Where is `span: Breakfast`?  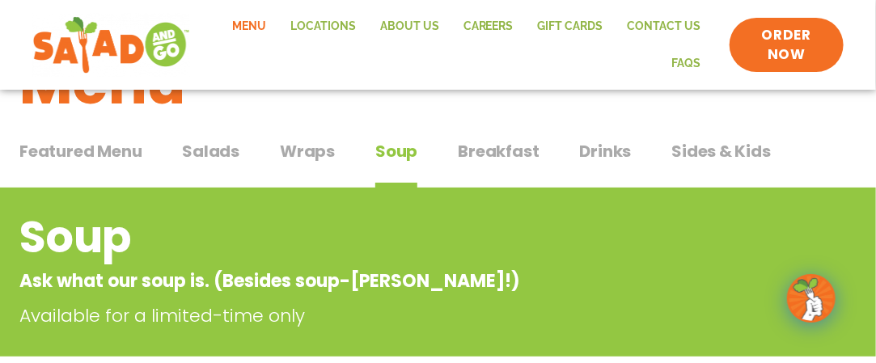 span: Breakfast is located at coordinates (498, 151).